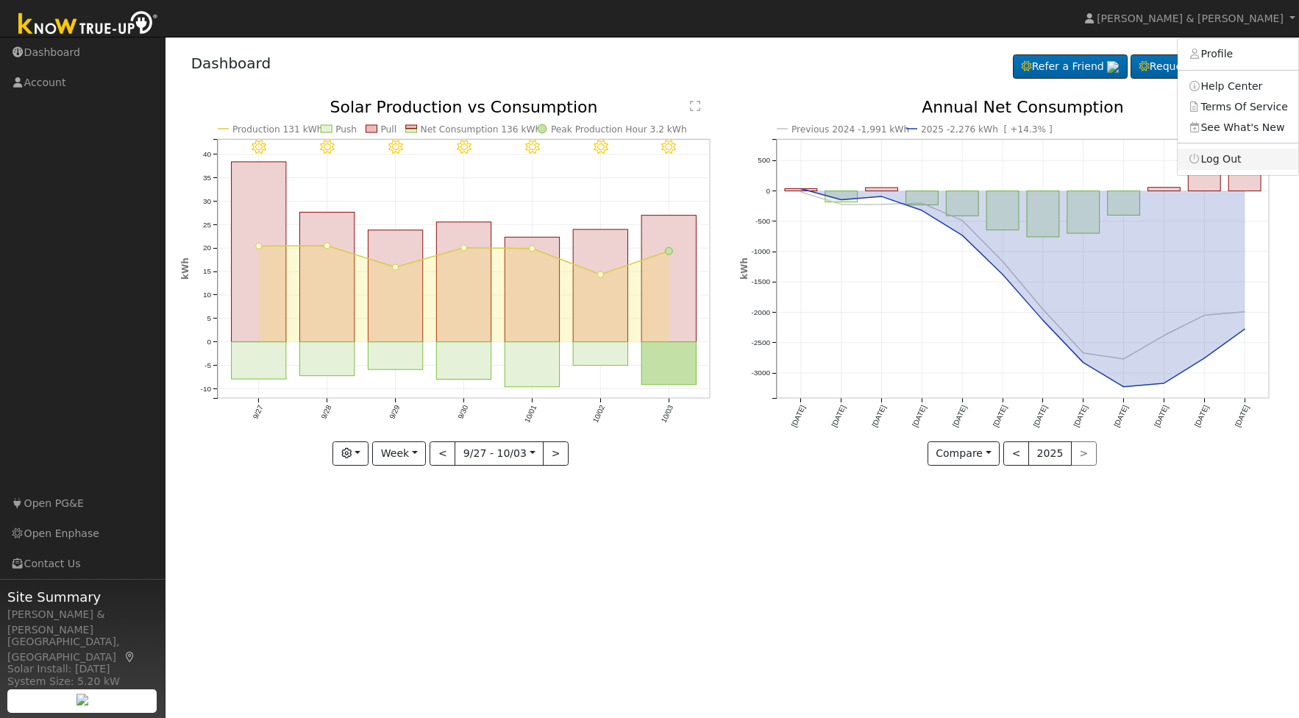 The height and width of the screenshot is (718, 1299). Describe the element at coordinates (532, 148) in the screenshot. I see `i: 10/01 - Clear` at that location.